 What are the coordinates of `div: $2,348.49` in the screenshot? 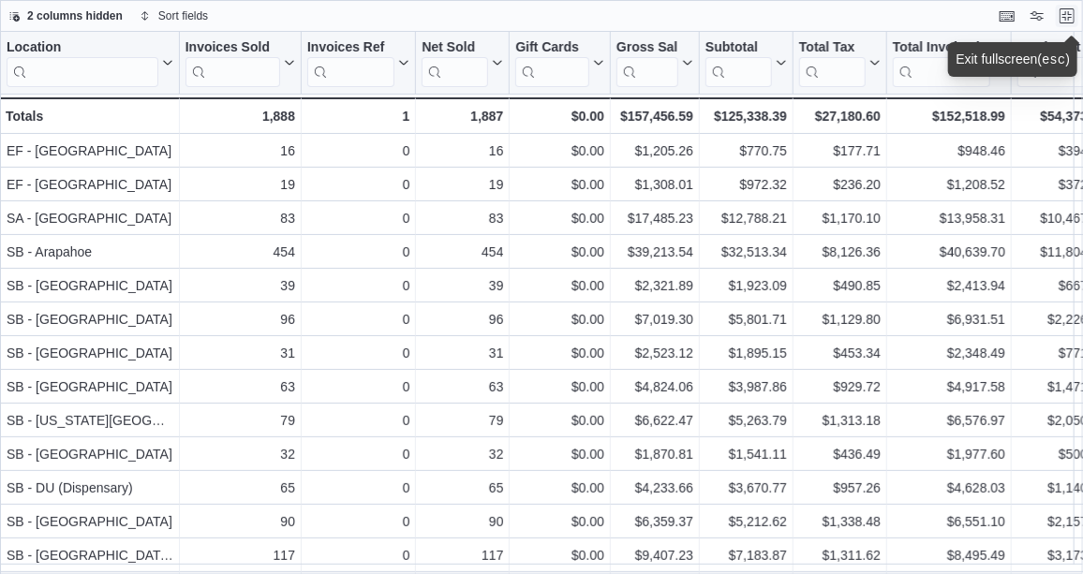 It's located at (949, 353).